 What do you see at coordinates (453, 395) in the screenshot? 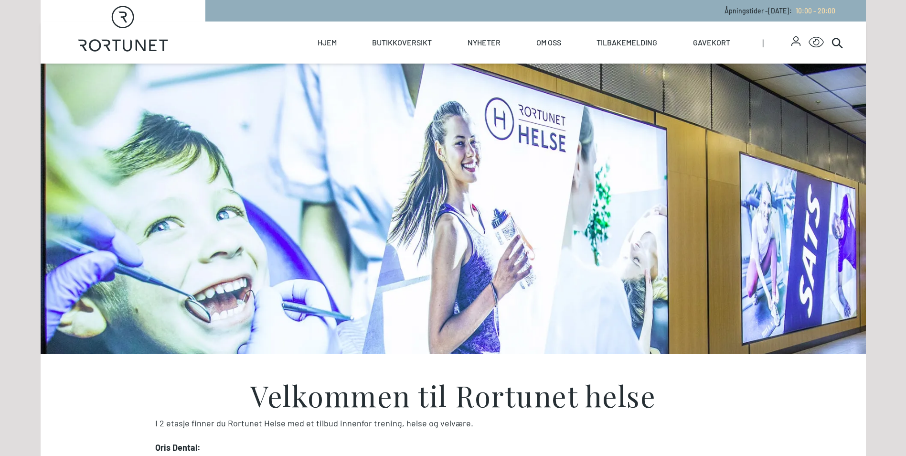
I see `h3: Velkommen til Rortunet helse` at bounding box center [453, 395].